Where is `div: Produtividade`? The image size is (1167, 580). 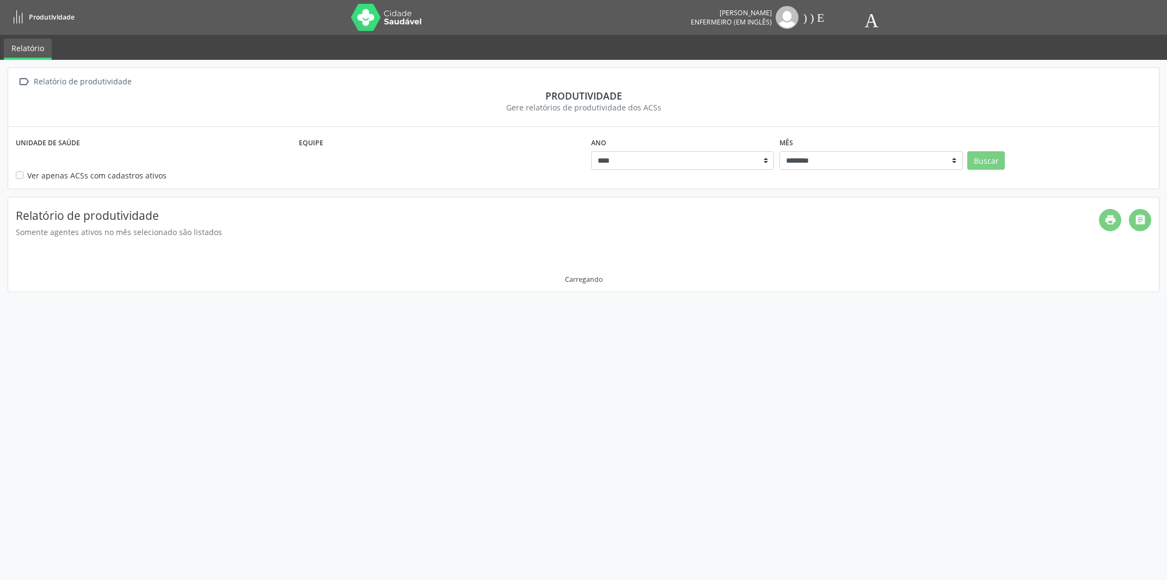
div: Produtividade is located at coordinates (584, 96).